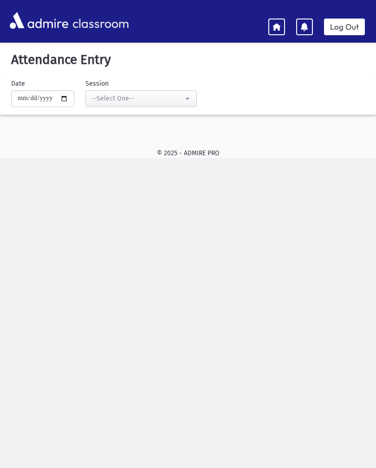 This screenshot has height=468, width=376. Describe the element at coordinates (188, 60) in the screenshot. I see `h5: Attendance Entry` at that location.